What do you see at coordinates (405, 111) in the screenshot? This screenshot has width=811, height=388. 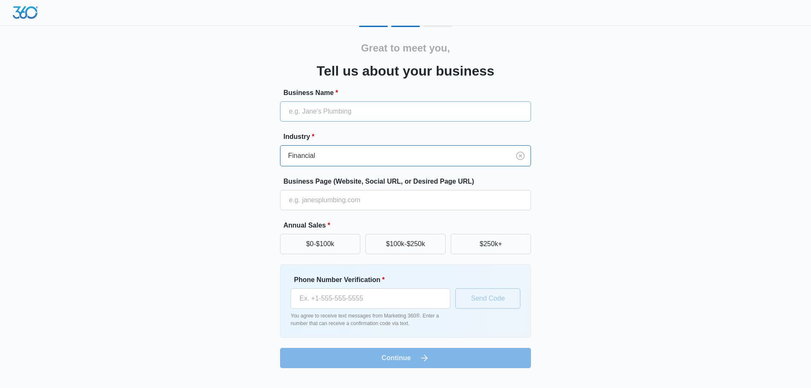 I see `input: e.g. Jane's Plumbing` at bounding box center [405, 111].